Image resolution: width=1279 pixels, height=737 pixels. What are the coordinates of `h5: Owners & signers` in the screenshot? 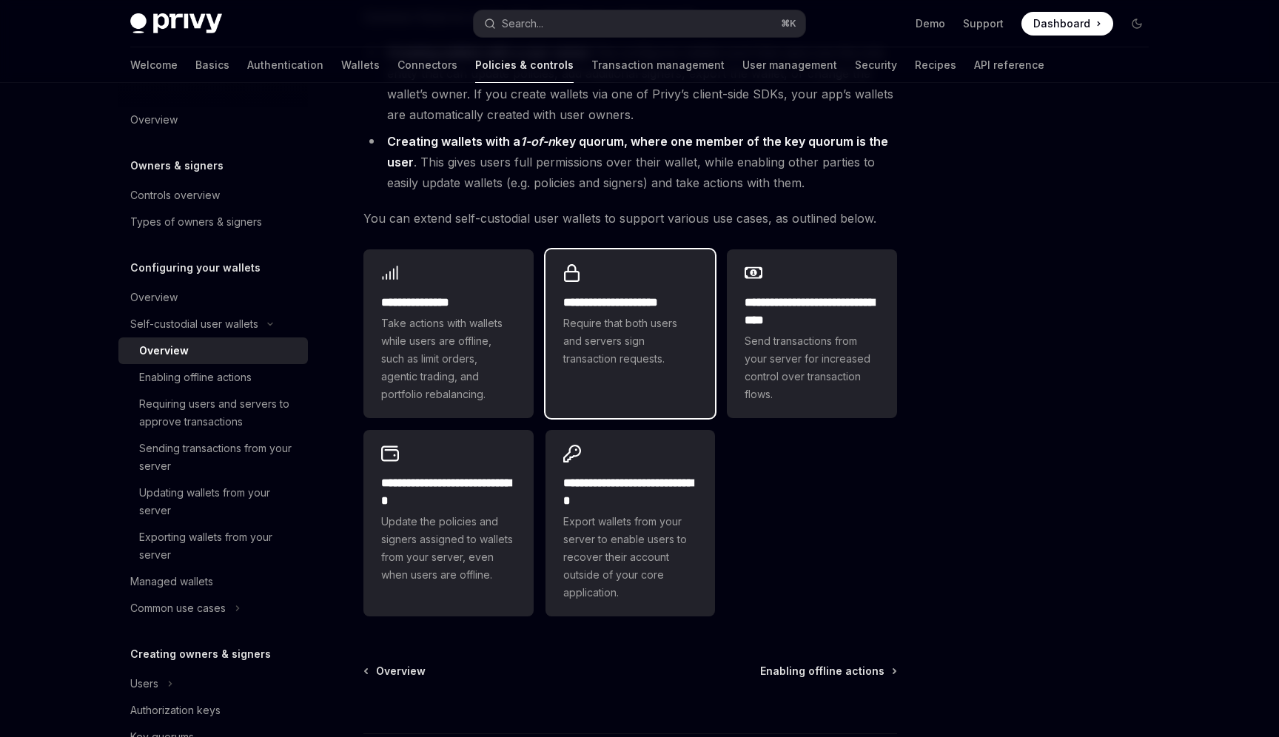 It's located at (177, 166).